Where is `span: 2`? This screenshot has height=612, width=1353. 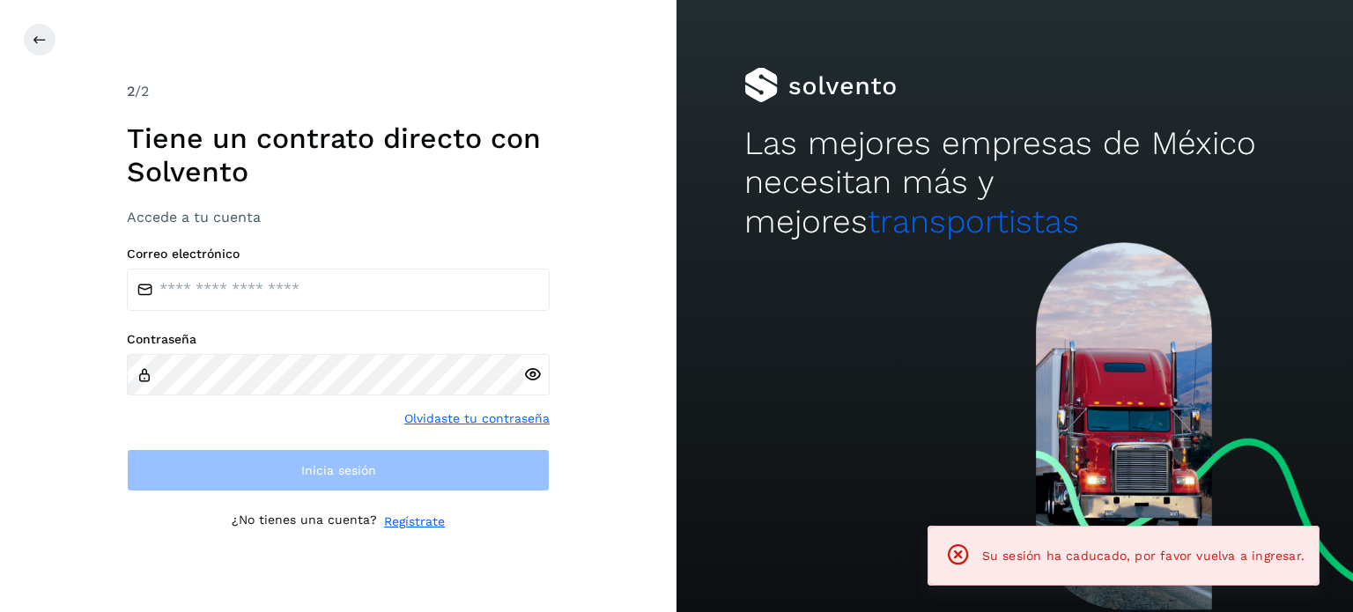
span: 2 is located at coordinates (130, 91).